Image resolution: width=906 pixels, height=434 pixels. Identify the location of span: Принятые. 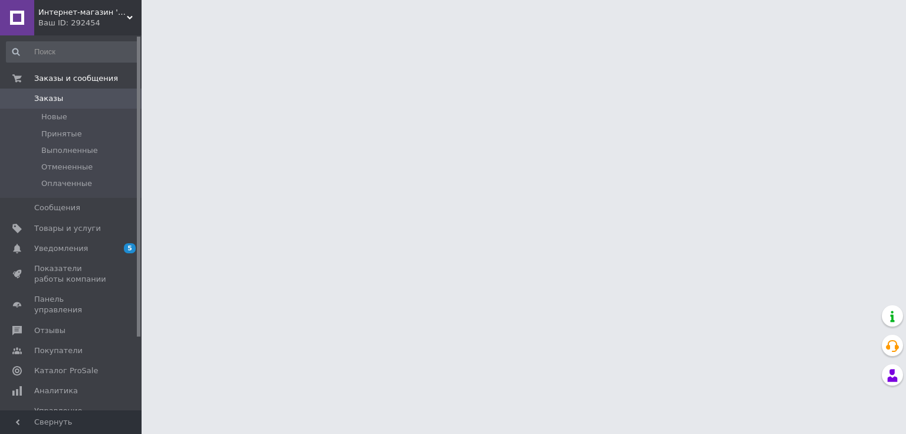
(61, 134).